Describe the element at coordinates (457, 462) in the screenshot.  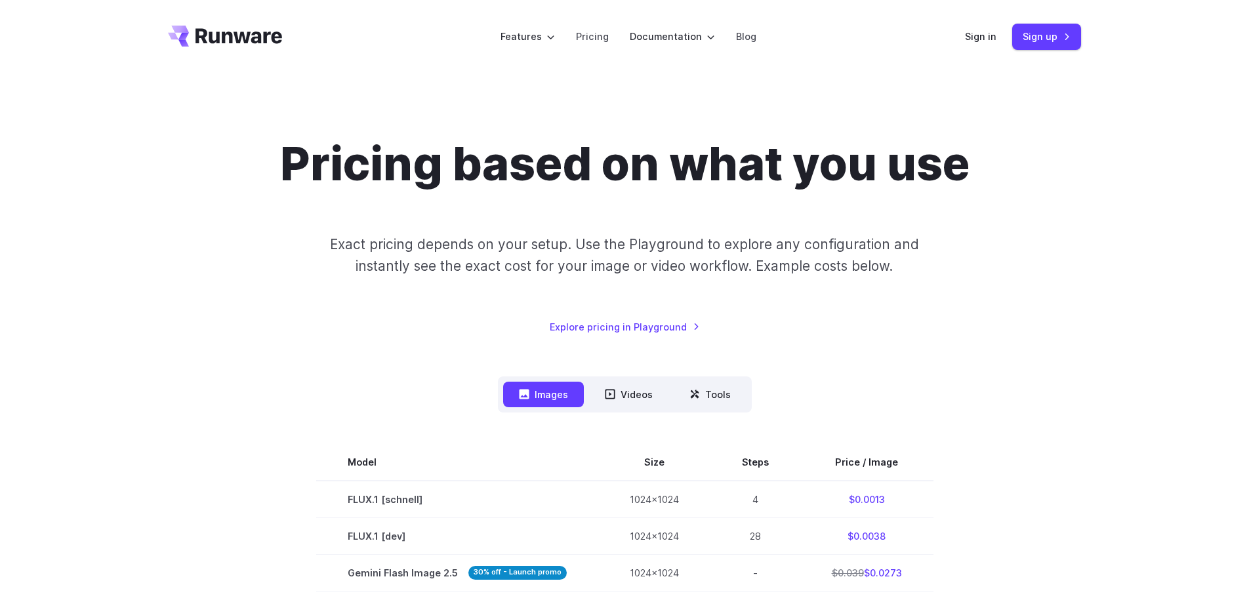
I see `th: Model` at that location.